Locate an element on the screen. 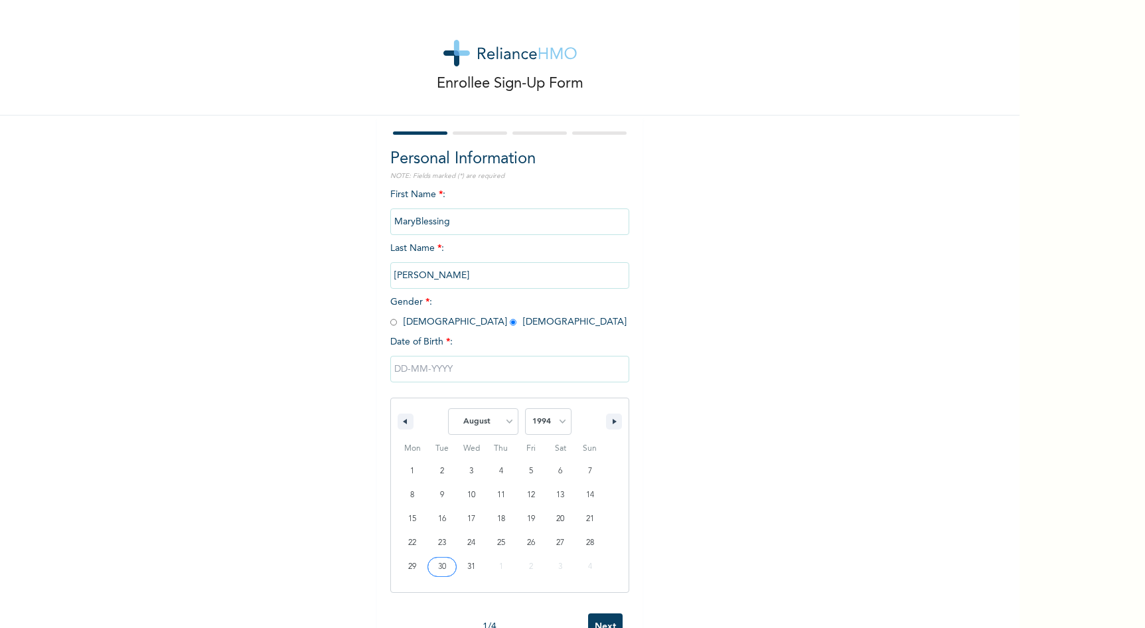 The height and width of the screenshot is (628, 1145). button: 23 is located at coordinates (442, 543).